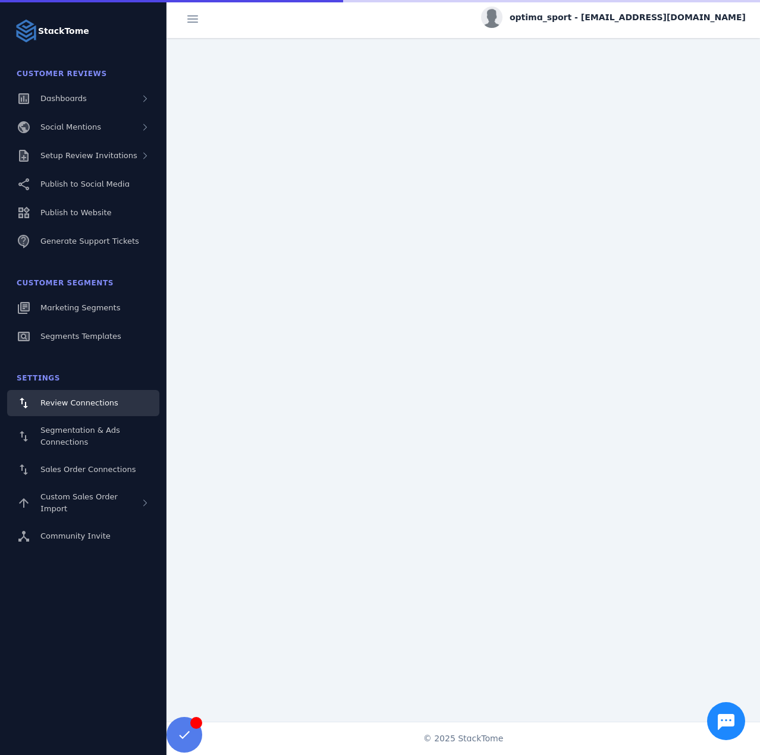 The height and width of the screenshot is (755, 760). What do you see at coordinates (492, 17) in the screenshot?
I see `img: profile.jpg` at bounding box center [492, 17].